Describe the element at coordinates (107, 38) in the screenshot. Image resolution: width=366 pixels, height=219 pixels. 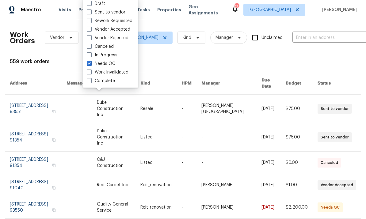
I see `label: Vendor Rejected` at that location.